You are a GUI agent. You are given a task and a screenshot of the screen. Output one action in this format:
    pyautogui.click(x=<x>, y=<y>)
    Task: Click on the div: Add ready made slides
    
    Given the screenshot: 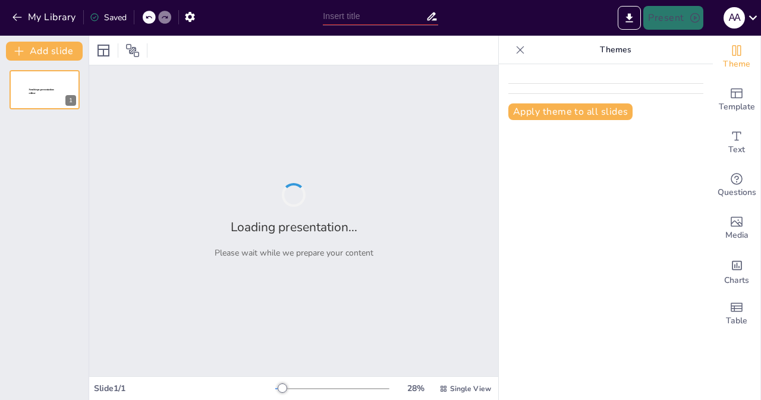 What is the action you would take?
    pyautogui.click(x=737, y=100)
    